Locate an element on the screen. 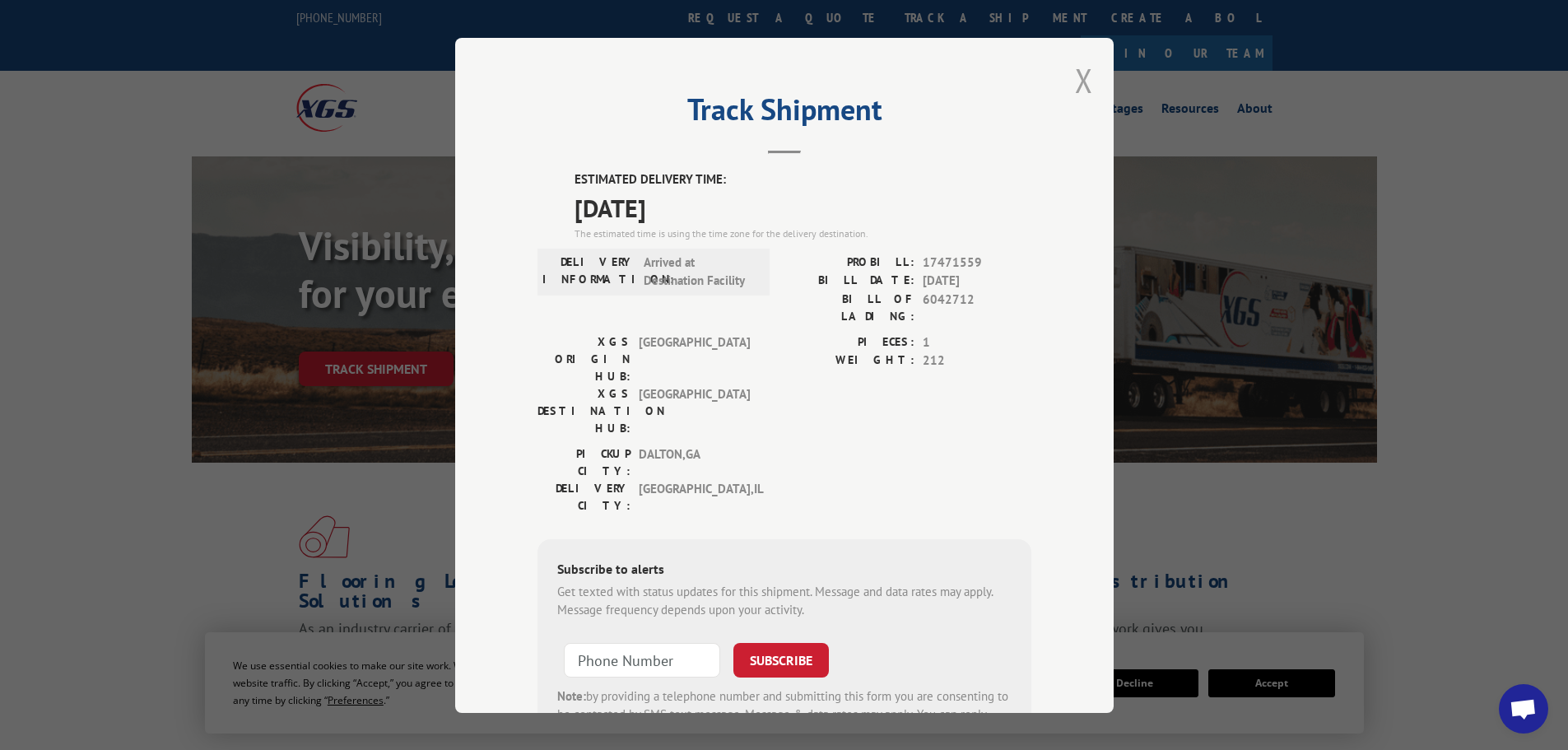 The height and width of the screenshot is (750, 1568). label: DELIVERY INFORMATION: is located at coordinates (588, 271).